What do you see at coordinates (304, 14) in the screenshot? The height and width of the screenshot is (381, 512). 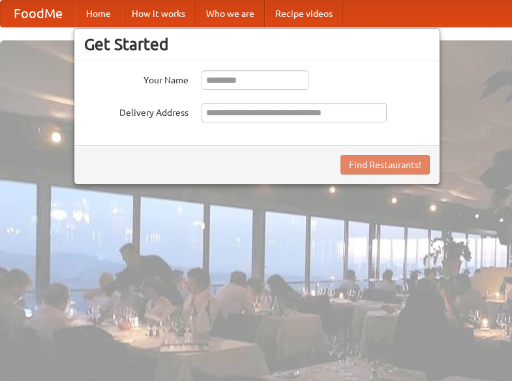 I see `a: Recipe videos` at bounding box center [304, 14].